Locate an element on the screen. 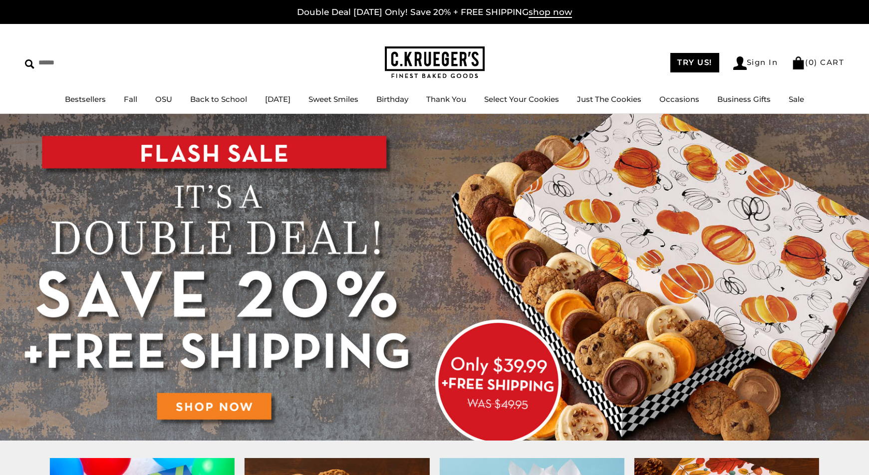 The image size is (869, 475). img: Search is located at coordinates (29, 64).